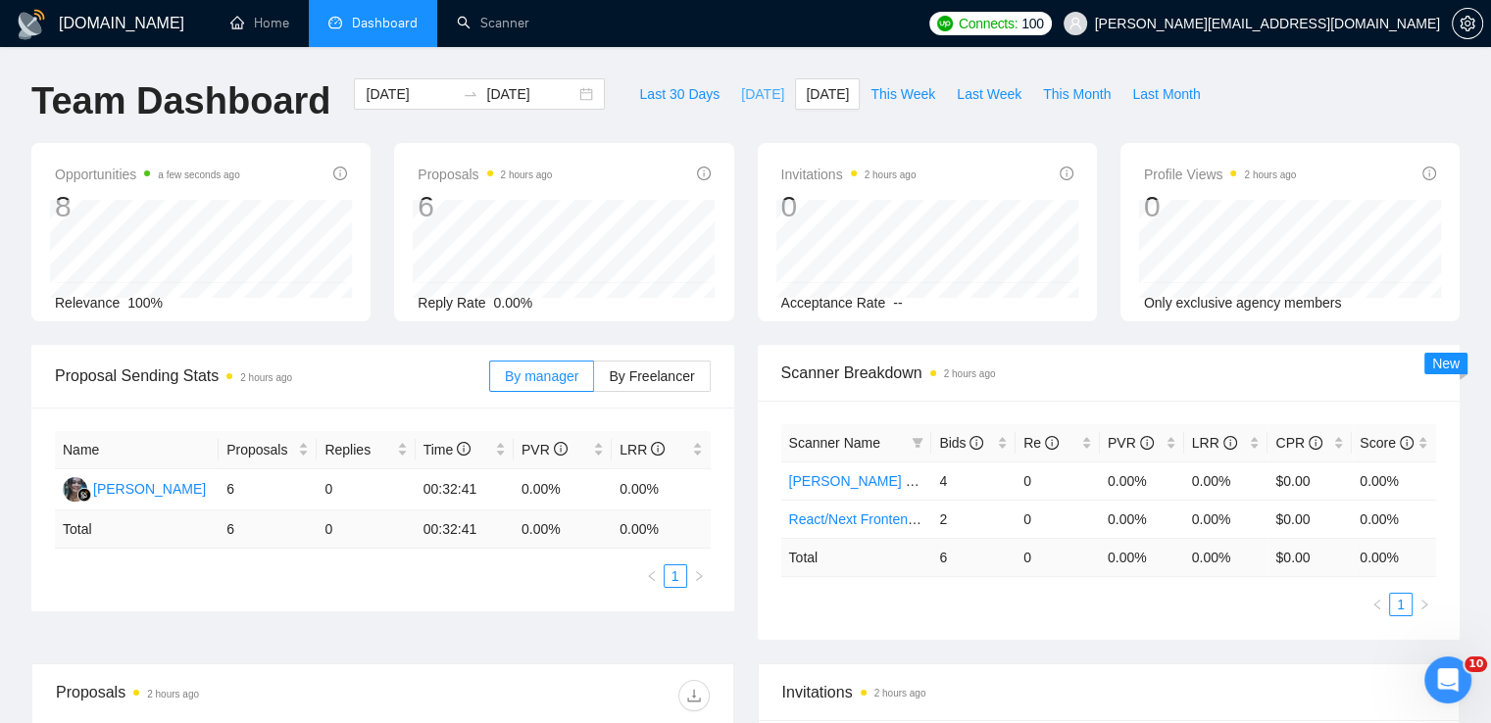 This screenshot has height=723, width=1491. Describe the element at coordinates (1309, 518) in the screenshot. I see `td: $0.00` at that location.